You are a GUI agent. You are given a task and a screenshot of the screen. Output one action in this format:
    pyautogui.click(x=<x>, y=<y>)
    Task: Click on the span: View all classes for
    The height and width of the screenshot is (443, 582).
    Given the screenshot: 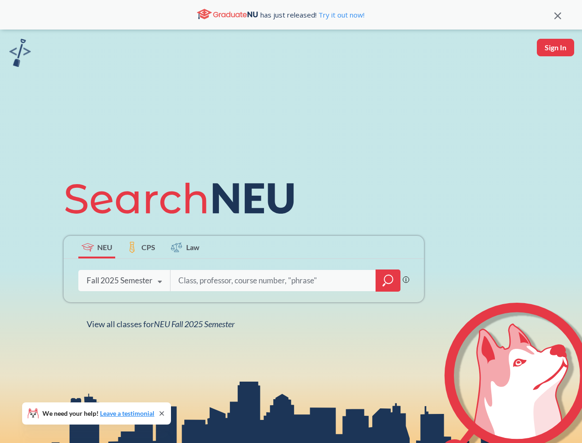 What is the action you would take?
    pyautogui.click(x=160, y=324)
    